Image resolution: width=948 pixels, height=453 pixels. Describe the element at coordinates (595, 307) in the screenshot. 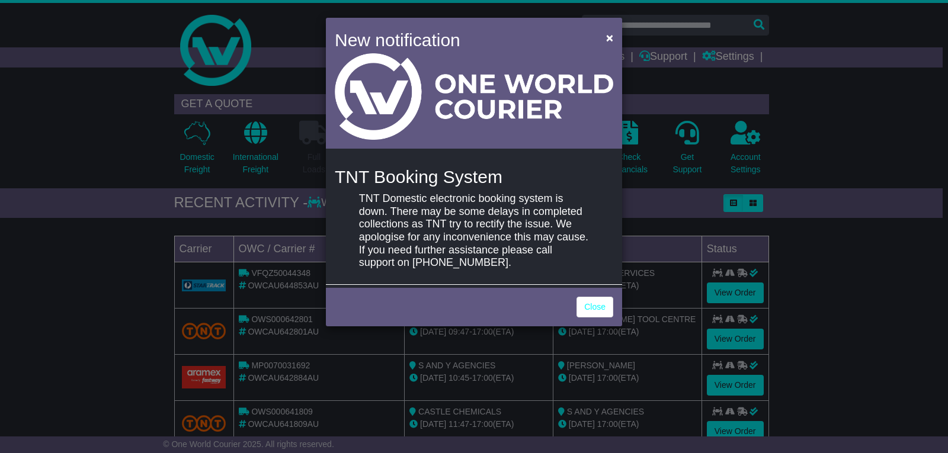

I see `a: Close` at that location.